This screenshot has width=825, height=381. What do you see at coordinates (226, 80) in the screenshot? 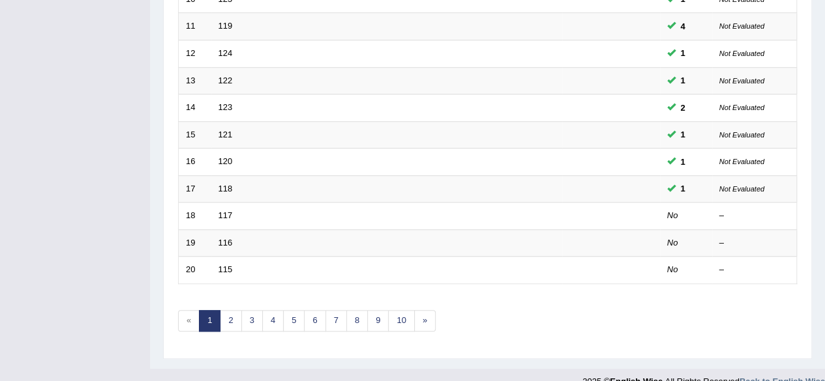
I see `a: 122` at bounding box center [226, 80].